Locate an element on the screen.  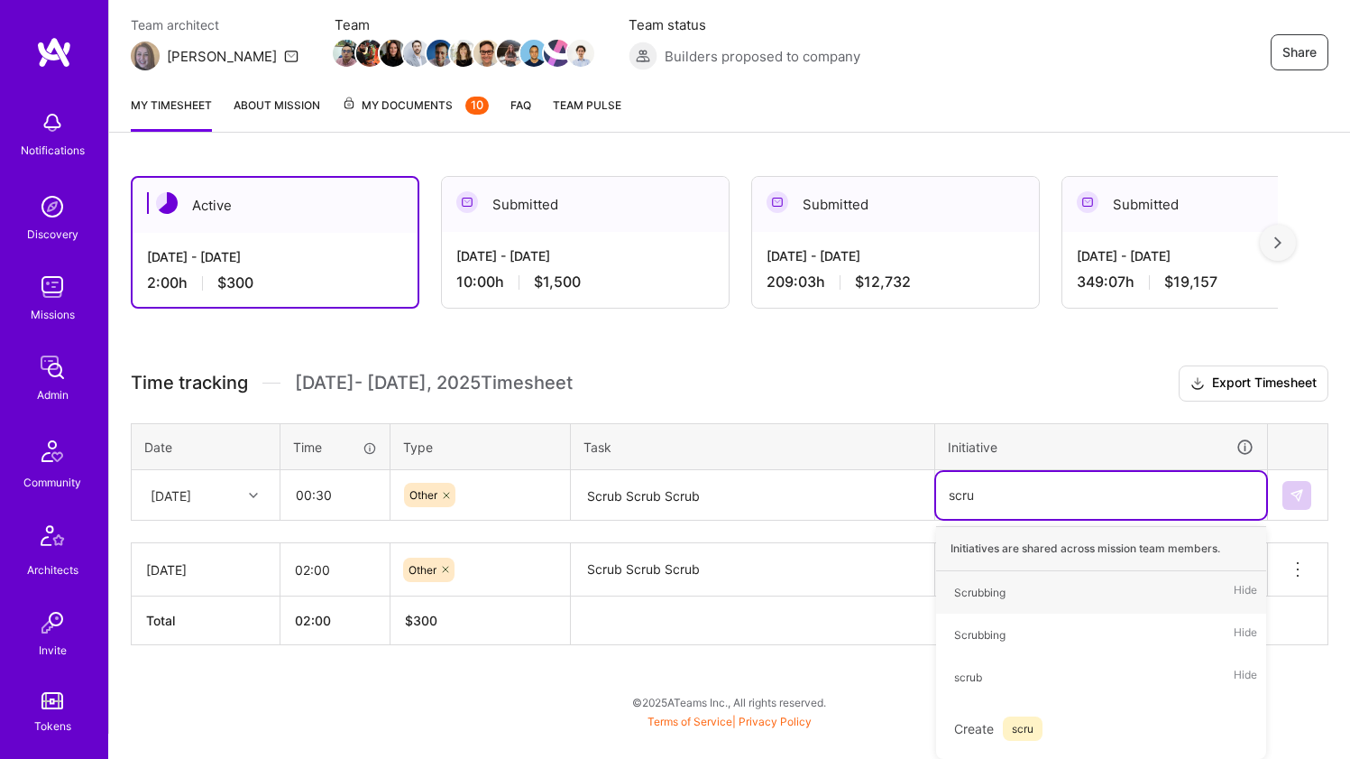
img: teamwork is located at coordinates (52, 287).